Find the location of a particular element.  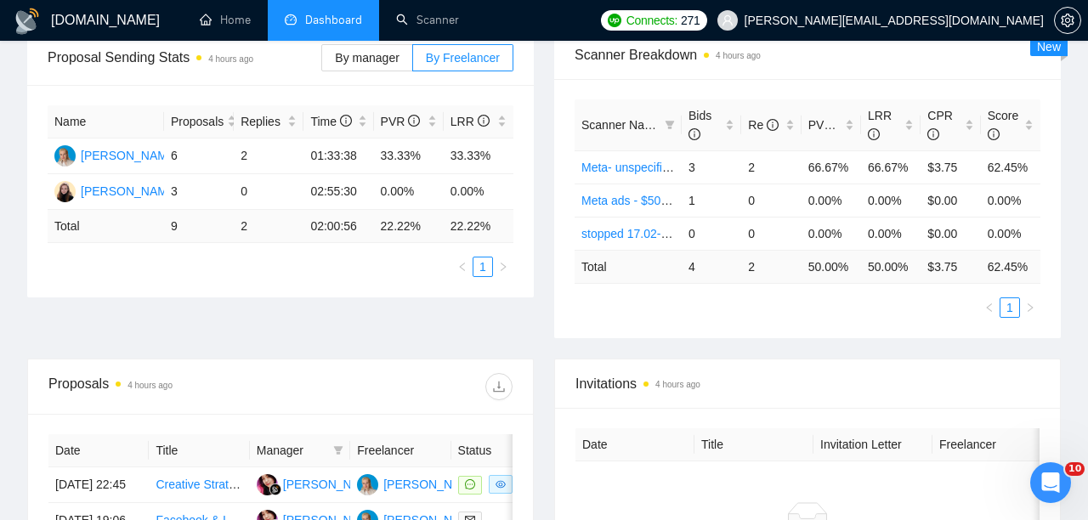

th: Name is located at coordinates (105, 122).